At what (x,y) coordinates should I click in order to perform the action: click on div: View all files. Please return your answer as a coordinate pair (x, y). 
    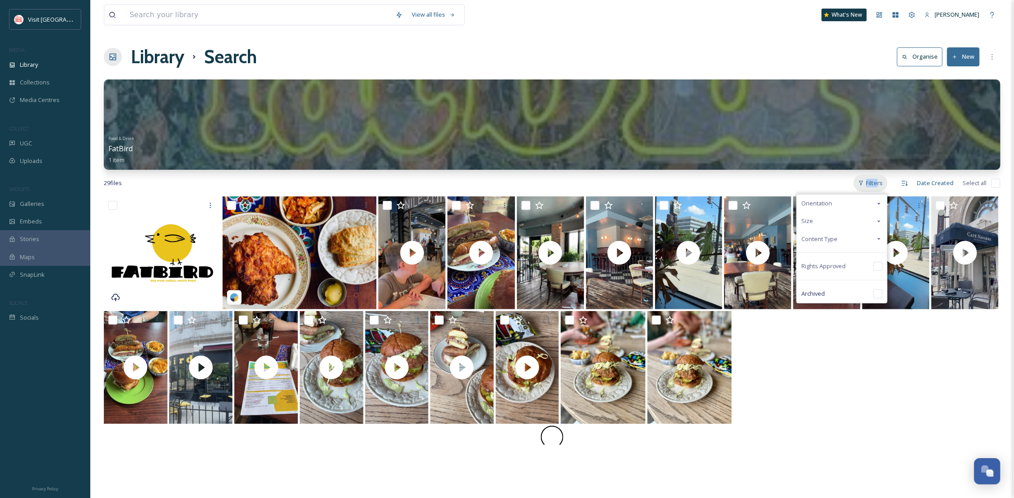
    Looking at the image, I should click on (433, 14).